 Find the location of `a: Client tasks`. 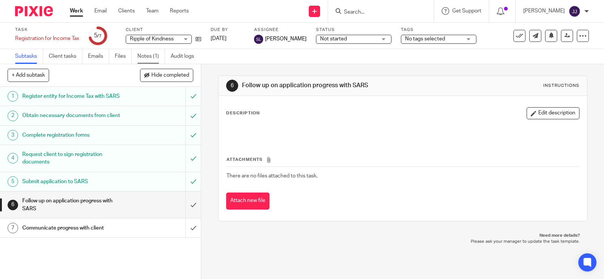

a: Client tasks is located at coordinates (65, 56).